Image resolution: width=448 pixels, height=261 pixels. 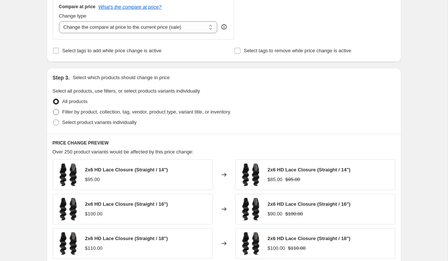 What do you see at coordinates (93, 180) in the screenshot?
I see `div: $95.00` at bounding box center [93, 180].